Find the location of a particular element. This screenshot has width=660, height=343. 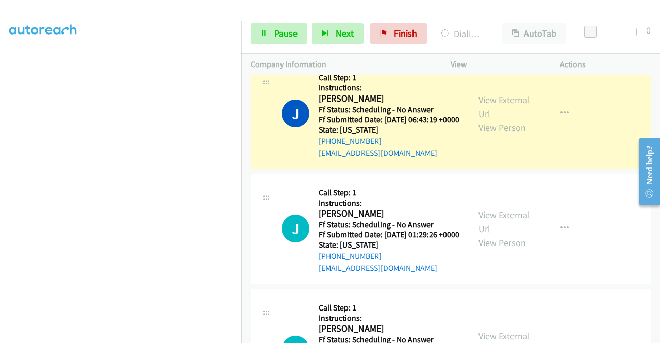

a: Pause is located at coordinates (279, 34).